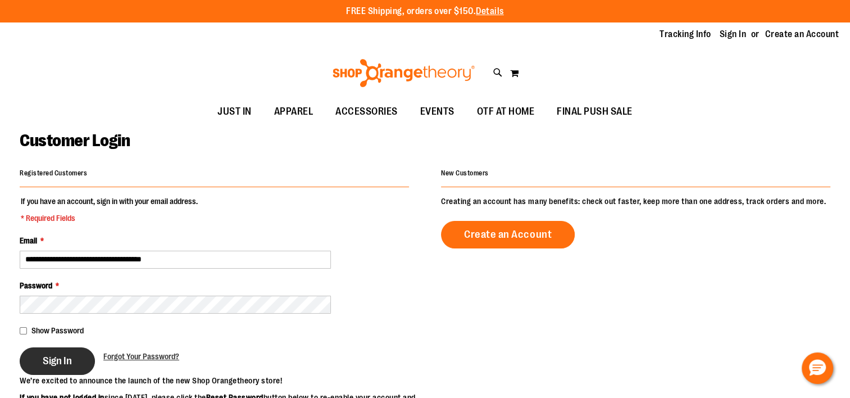 The width and height of the screenshot is (850, 398). I want to click on a: Sign In, so click(733, 34).